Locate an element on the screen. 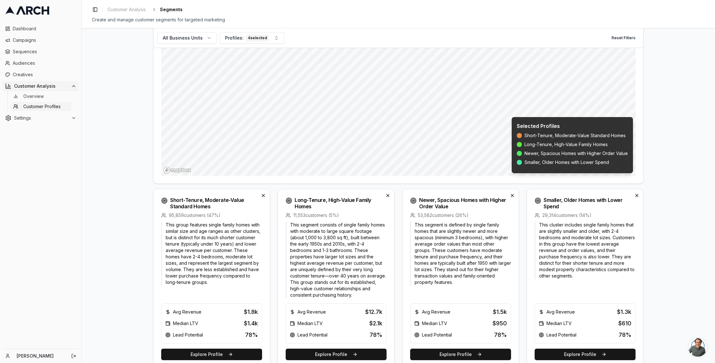  span: Settings is located at coordinates (41, 118).